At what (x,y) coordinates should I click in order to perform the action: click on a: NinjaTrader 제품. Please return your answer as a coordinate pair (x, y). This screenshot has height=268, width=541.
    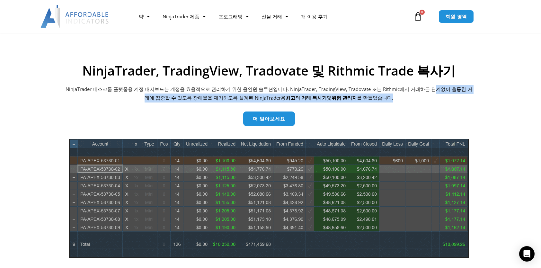
    Looking at the image, I should click on (184, 16).